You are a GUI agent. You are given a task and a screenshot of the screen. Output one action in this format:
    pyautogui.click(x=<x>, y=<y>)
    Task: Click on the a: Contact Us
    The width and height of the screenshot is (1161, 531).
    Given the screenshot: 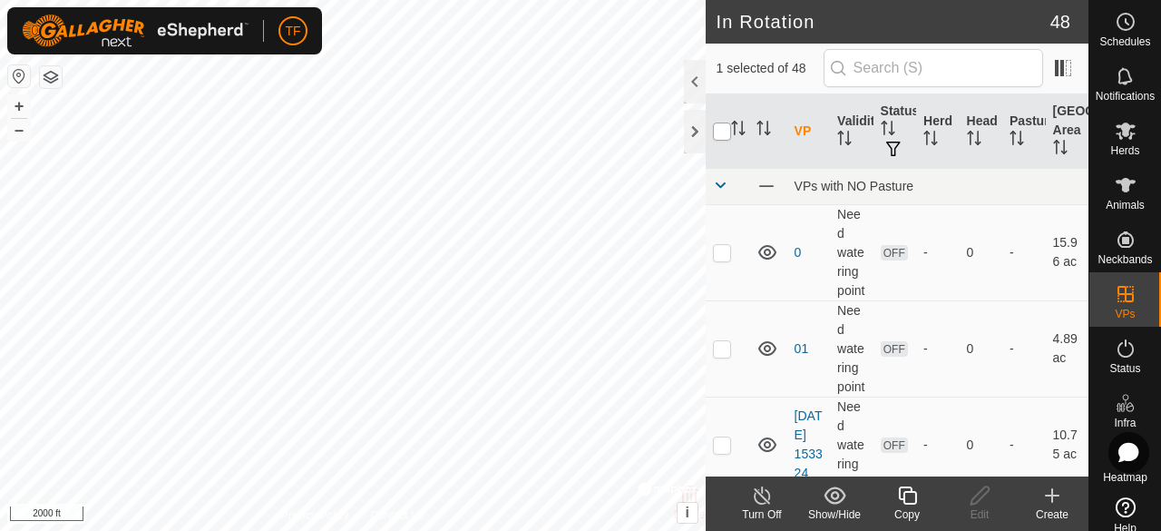 What is the action you would take?
    pyautogui.click(x=396, y=515)
    